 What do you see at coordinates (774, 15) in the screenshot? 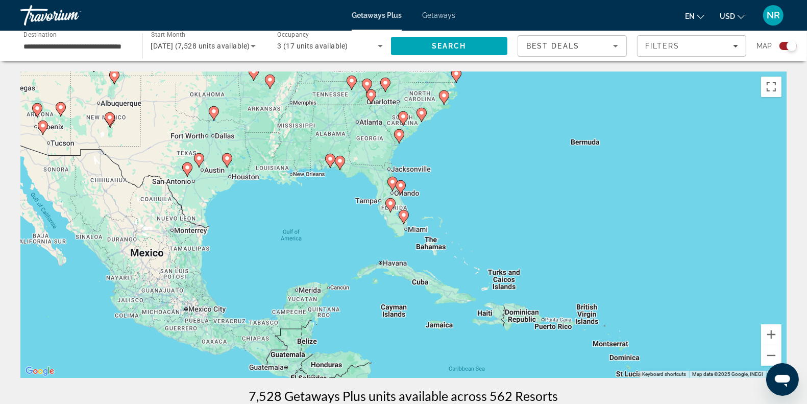
I see `button: User Menu` at bounding box center [774, 15].